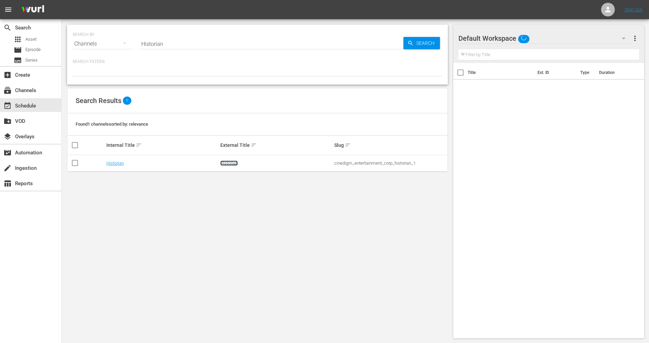 This screenshot has width=649, height=343. I want to click on div: Slug, so click(390, 145).